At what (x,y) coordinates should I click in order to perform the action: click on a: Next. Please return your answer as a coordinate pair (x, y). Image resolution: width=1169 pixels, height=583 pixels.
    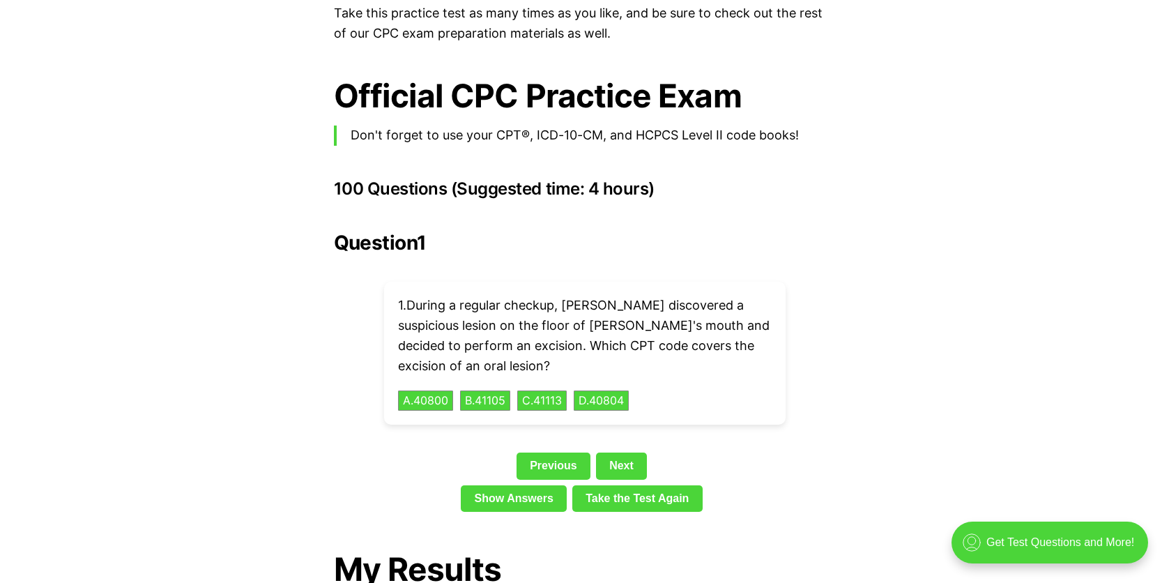
    Looking at the image, I should click on (621, 466).